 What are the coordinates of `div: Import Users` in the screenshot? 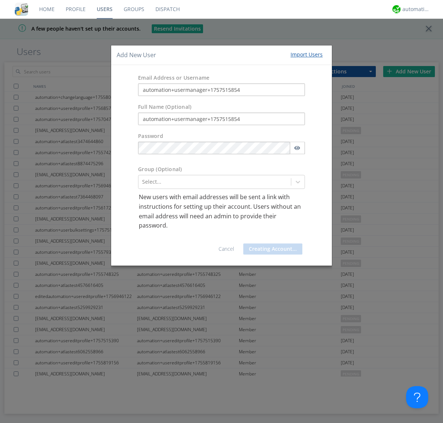 It's located at (306, 55).